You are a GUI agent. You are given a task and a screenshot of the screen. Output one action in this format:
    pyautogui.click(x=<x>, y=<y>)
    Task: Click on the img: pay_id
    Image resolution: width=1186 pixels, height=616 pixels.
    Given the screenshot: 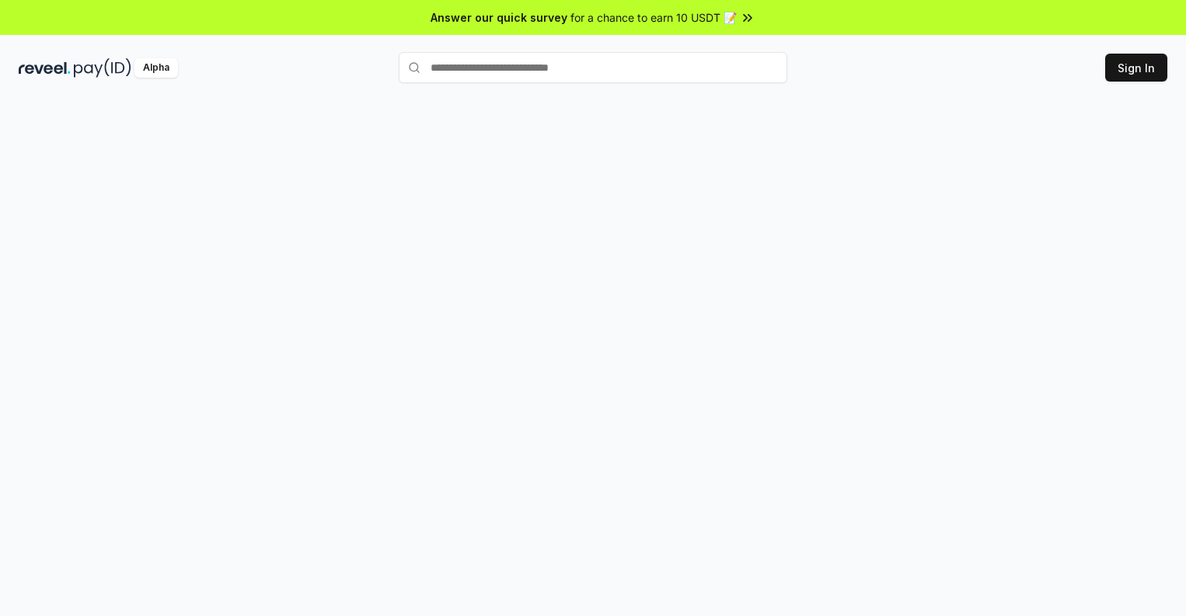 What is the action you would take?
    pyautogui.click(x=103, y=68)
    